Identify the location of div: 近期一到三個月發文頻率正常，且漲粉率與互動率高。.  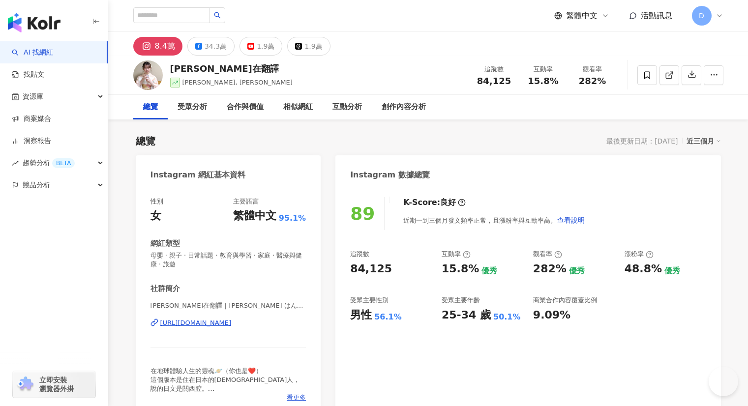
(494, 220).